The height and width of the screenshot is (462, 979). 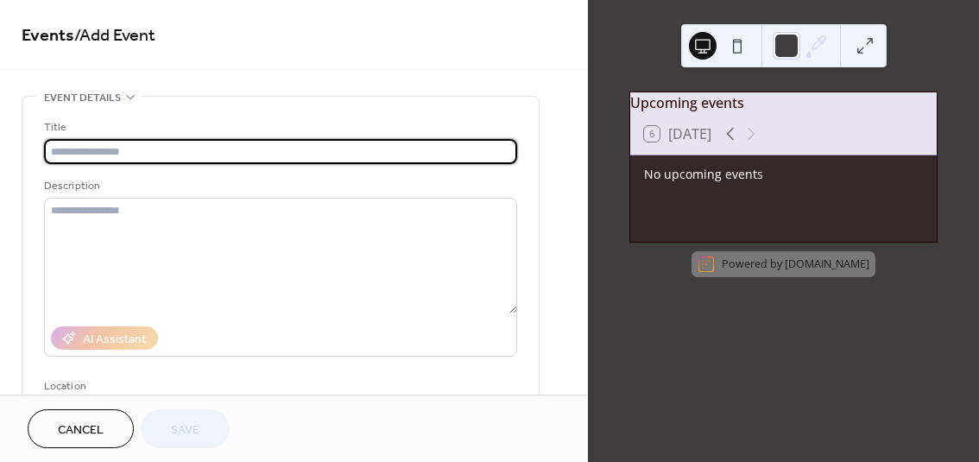 I want to click on span: / Add Event, so click(x=115, y=35).